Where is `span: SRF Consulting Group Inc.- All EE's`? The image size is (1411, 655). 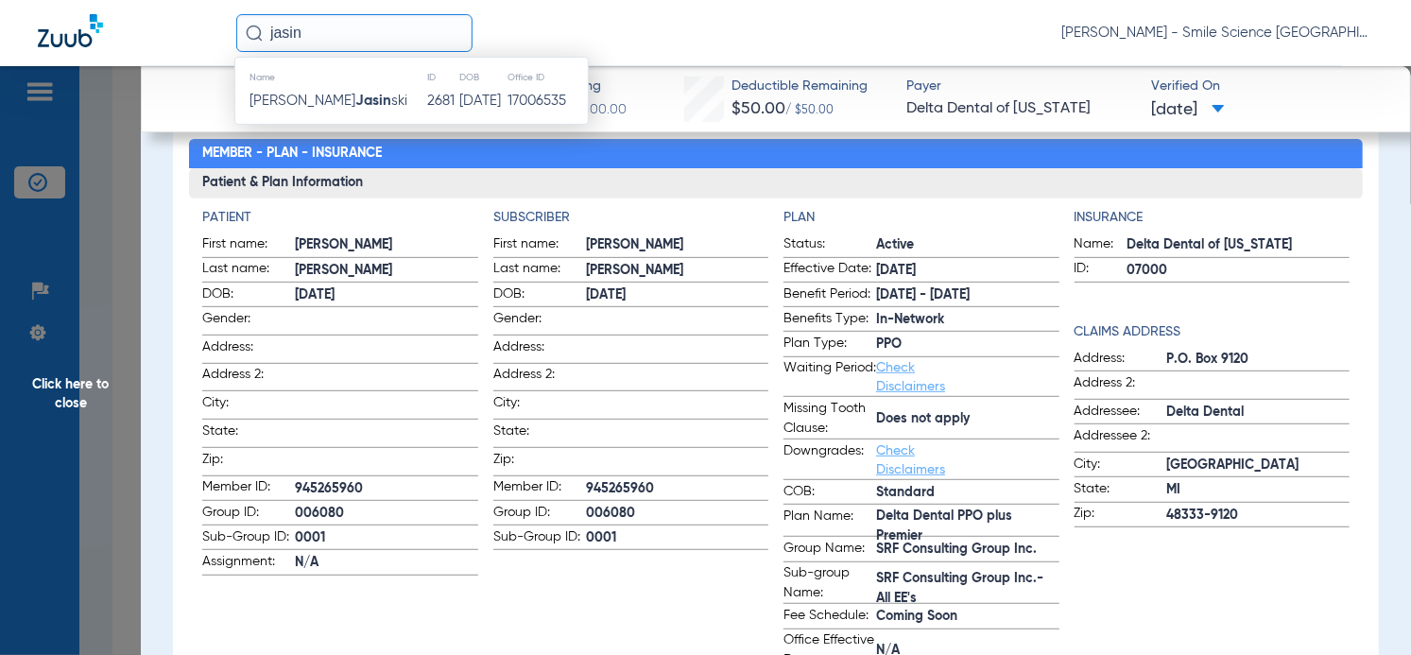 span: SRF Consulting Group Inc.- All EE's is located at coordinates (967, 588).